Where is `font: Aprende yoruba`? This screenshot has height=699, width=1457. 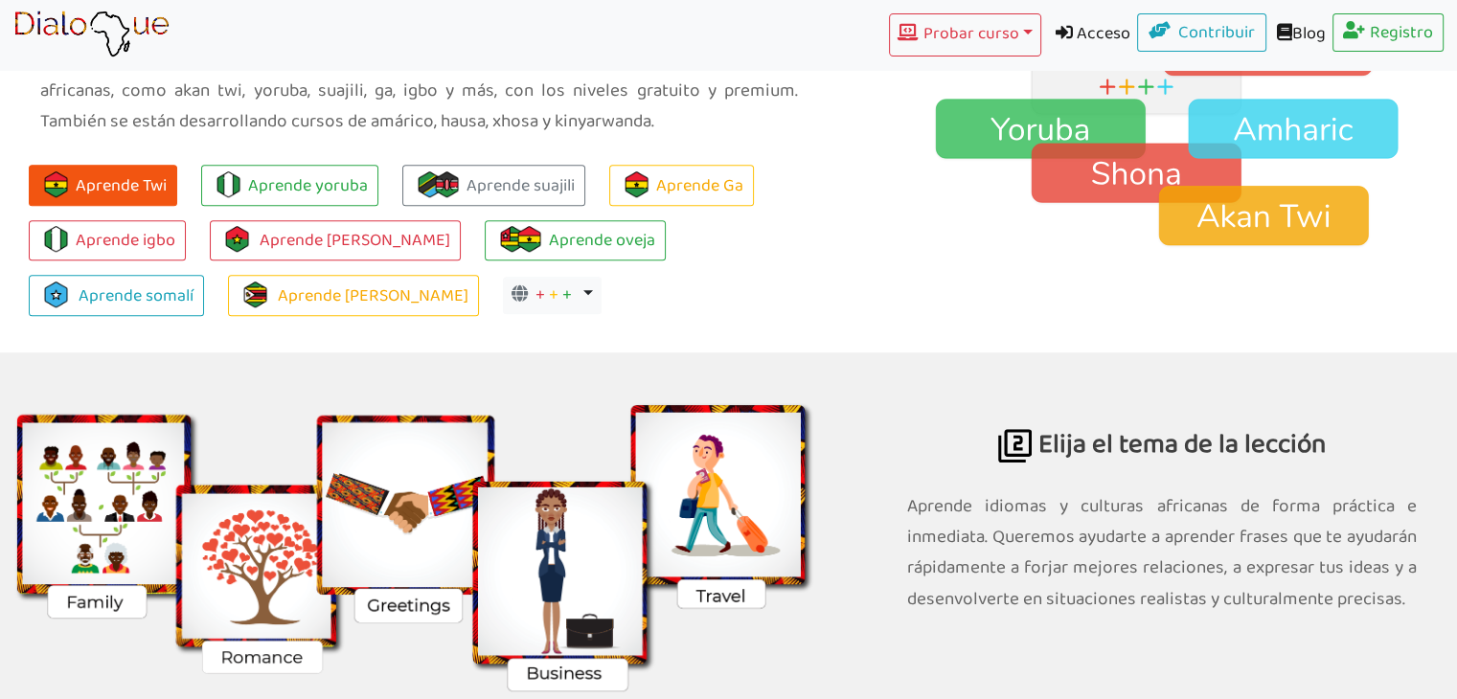 font: Aprende yoruba is located at coordinates (307, 185).